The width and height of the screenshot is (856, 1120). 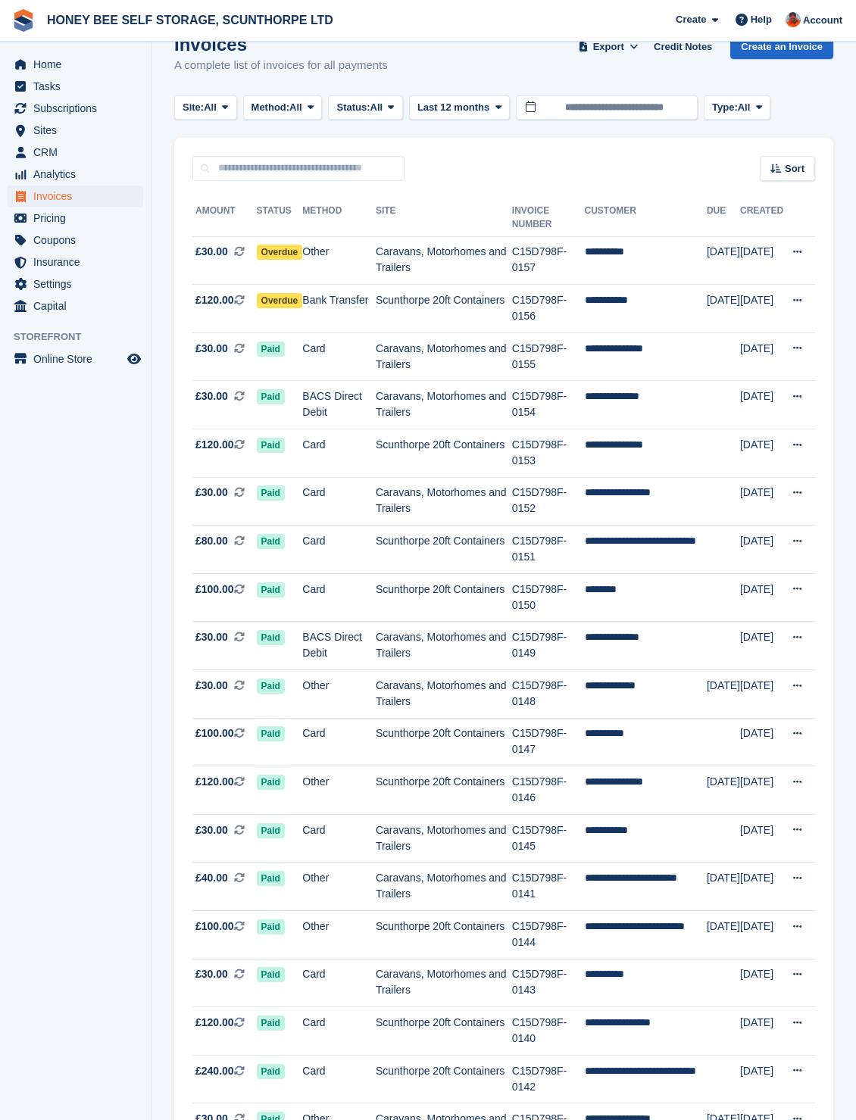 I want to click on td: C15D798F-0148, so click(x=548, y=694).